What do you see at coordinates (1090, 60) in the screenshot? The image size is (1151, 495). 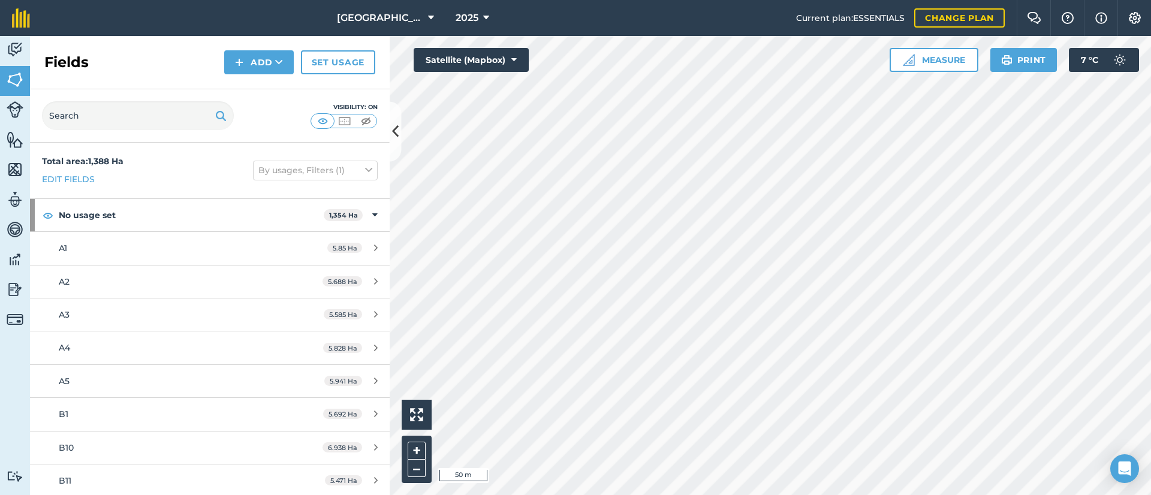 I see `span: 7 ° C` at bounding box center [1090, 60].